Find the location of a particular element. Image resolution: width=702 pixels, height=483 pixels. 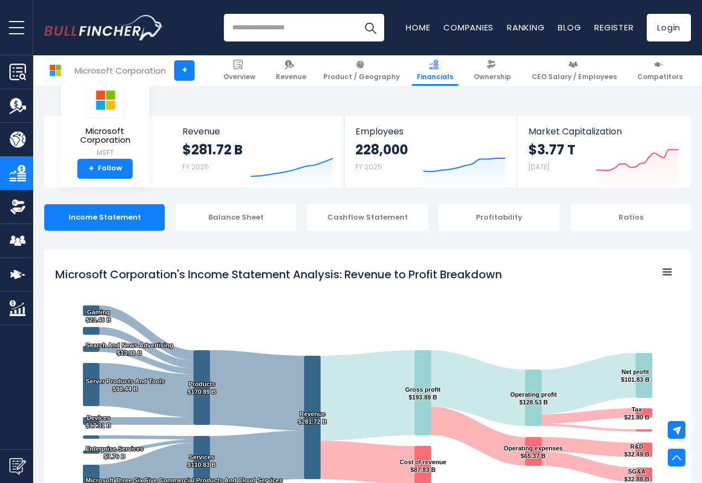

tspan: Microsoft Corporation's Income Statement Analysis: Revenue to Profit Breakdown is located at coordinates (279, 274).